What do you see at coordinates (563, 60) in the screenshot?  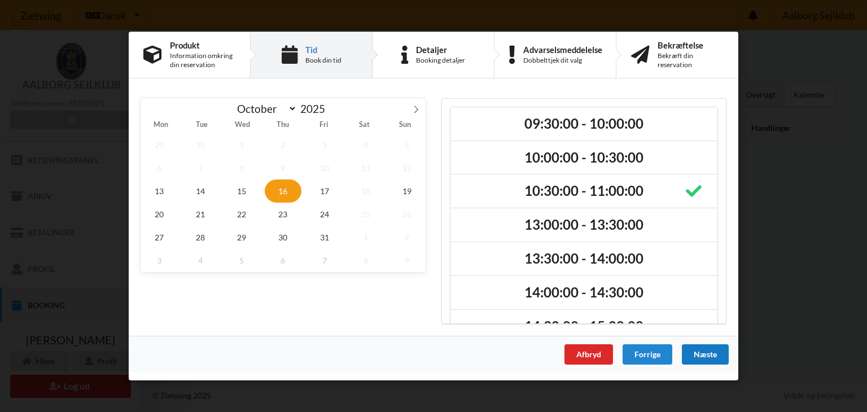 I see `div: Dobbelttjek dit valg` at bounding box center [563, 60].